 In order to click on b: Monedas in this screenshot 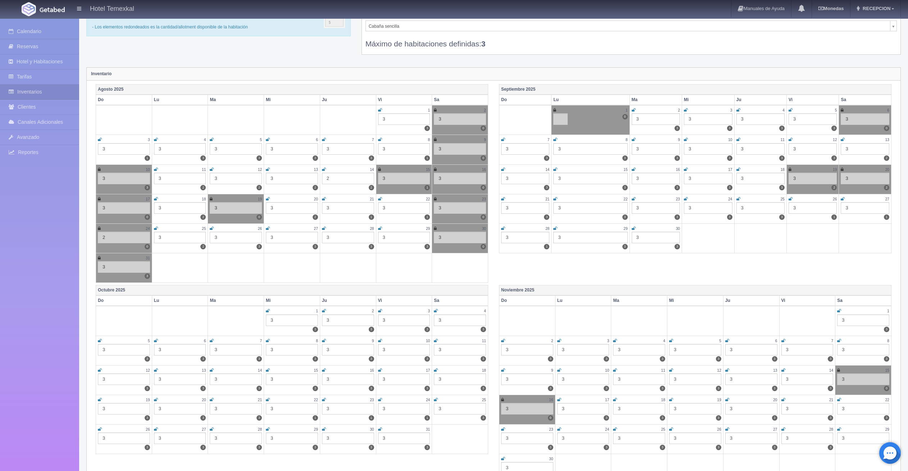, I will do `click(831, 8)`.